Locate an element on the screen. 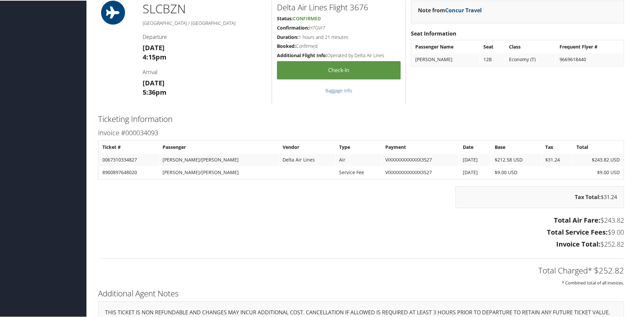 The width and height of the screenshot is (633, 317). td: $31.24 is located at coordinates (557, 159).